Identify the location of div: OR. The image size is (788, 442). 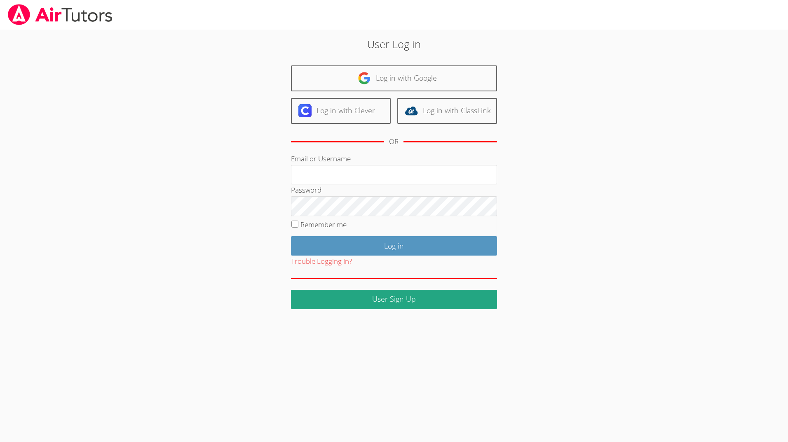
(393, 142).